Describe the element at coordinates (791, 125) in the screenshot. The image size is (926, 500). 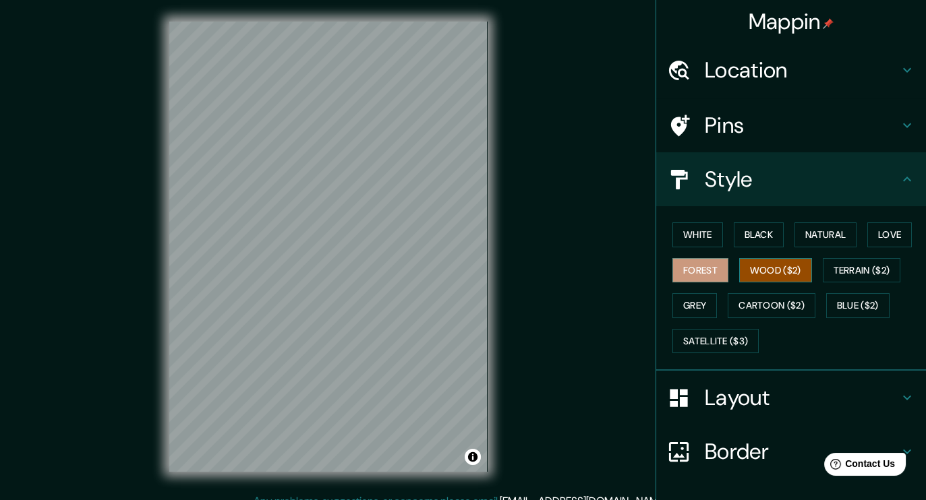
I see `div: Pins` at that location.